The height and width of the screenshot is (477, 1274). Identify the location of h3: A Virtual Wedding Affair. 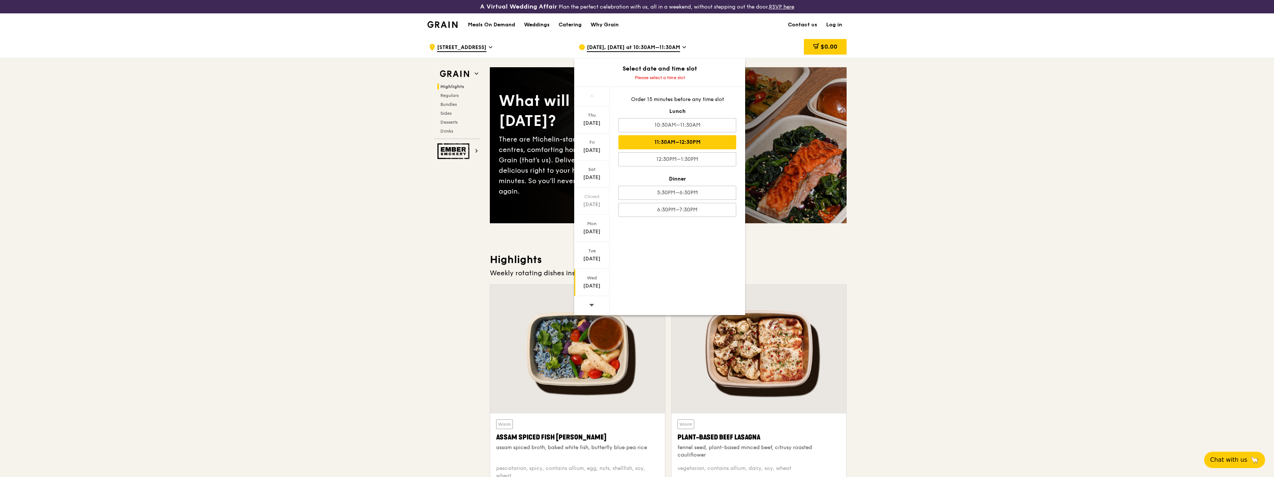
(518, 7).